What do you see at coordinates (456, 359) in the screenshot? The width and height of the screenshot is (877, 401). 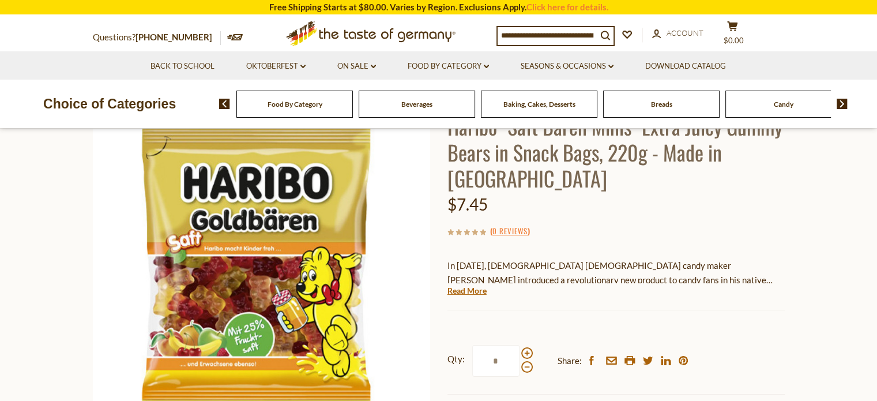 I see `strong: Qty:` at bounding box center [456, 359].